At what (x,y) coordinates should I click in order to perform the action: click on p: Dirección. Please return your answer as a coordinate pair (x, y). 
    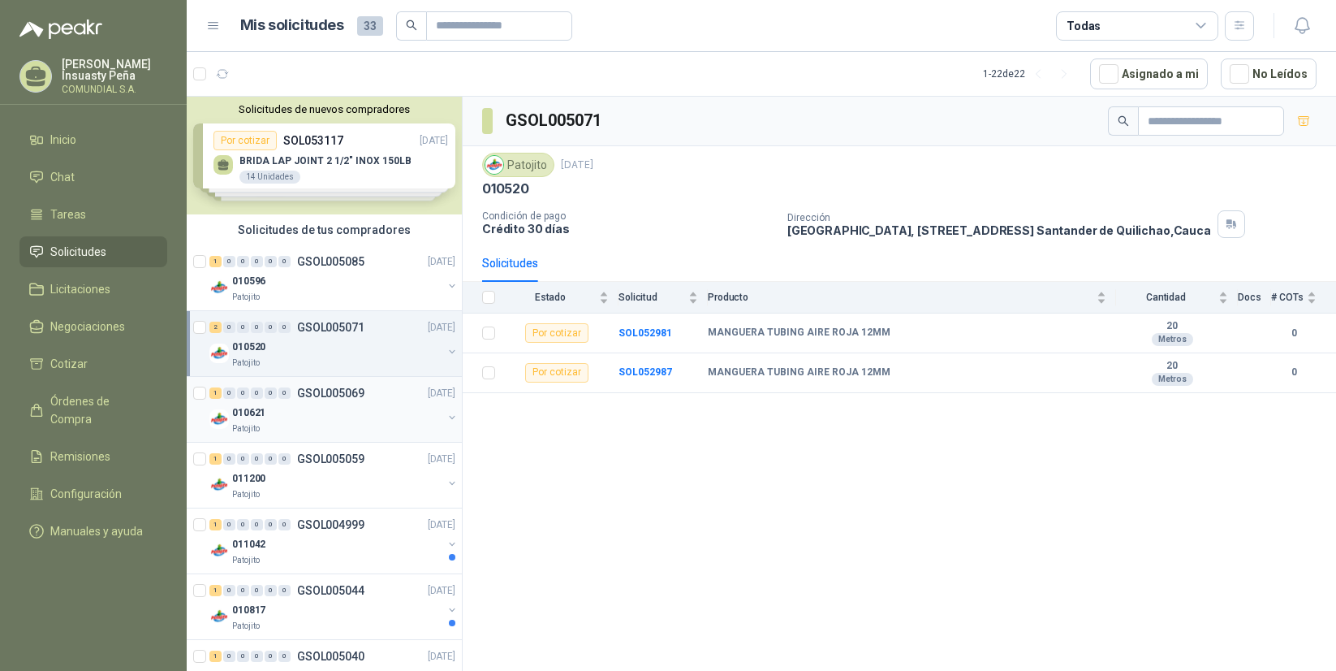
    Looking at the image, I should click on (999, 218).